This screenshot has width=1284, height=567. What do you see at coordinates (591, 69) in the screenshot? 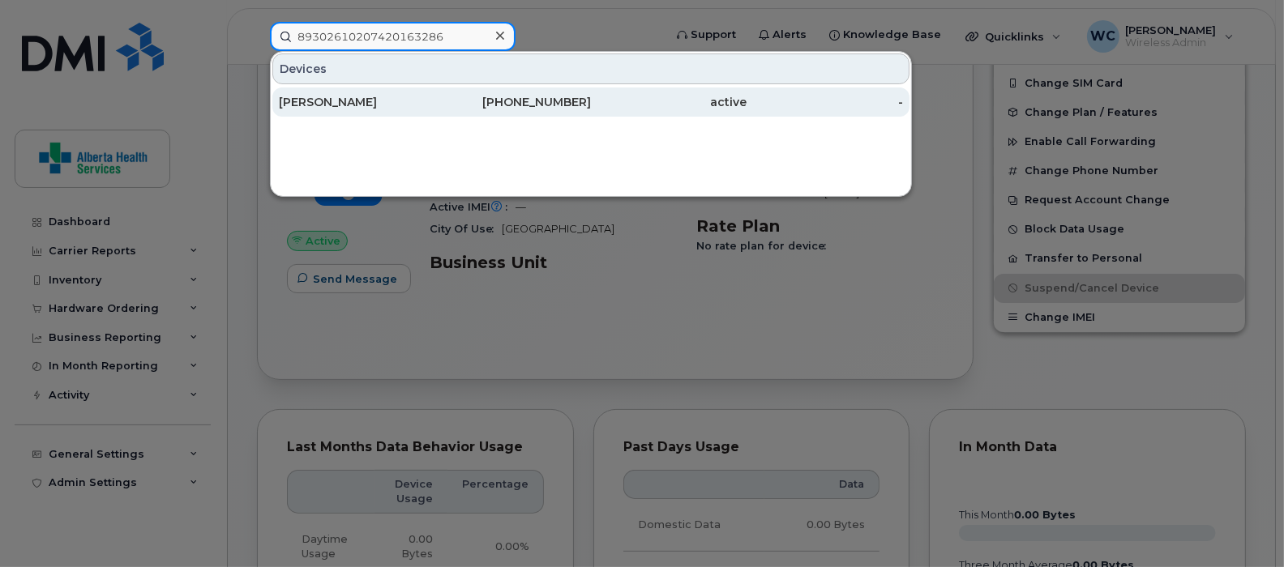
I see `div: Devices` at bounding box center [591, 69].